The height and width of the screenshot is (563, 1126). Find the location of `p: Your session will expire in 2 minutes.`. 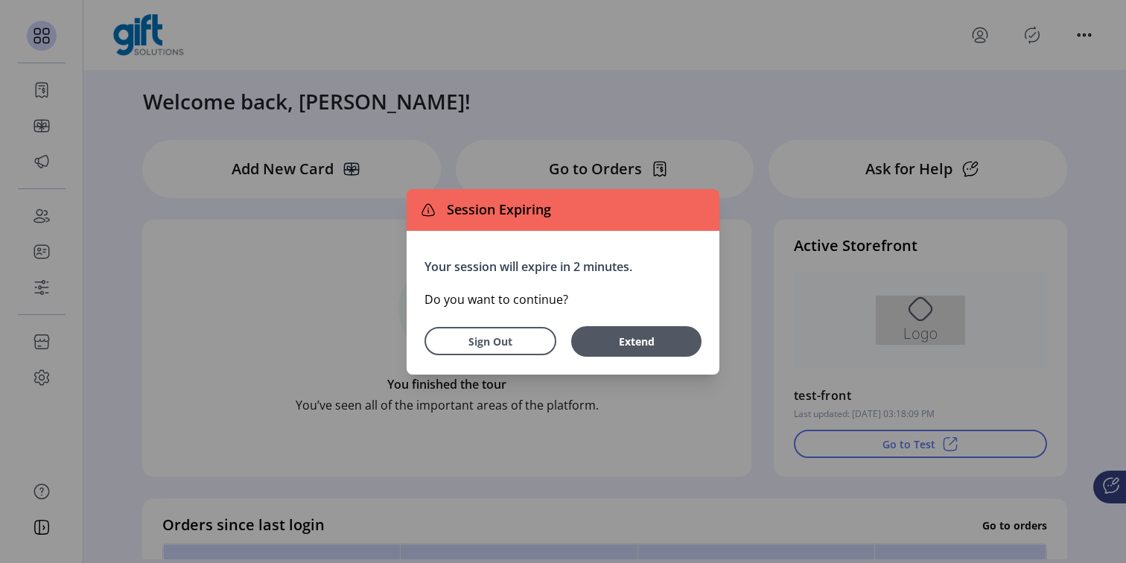

p: Your session will expire in 2 minutes. is located at coordinates (563, 267).